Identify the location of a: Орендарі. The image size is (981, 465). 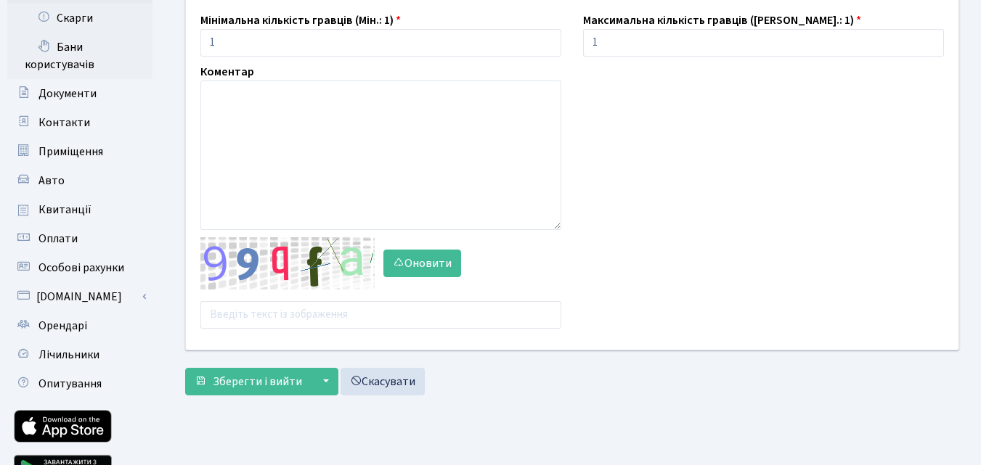
(80, 326).